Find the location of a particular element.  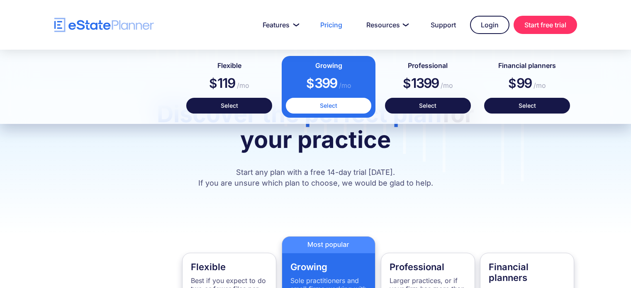

div: 399 is located at coordinates (329, 84).